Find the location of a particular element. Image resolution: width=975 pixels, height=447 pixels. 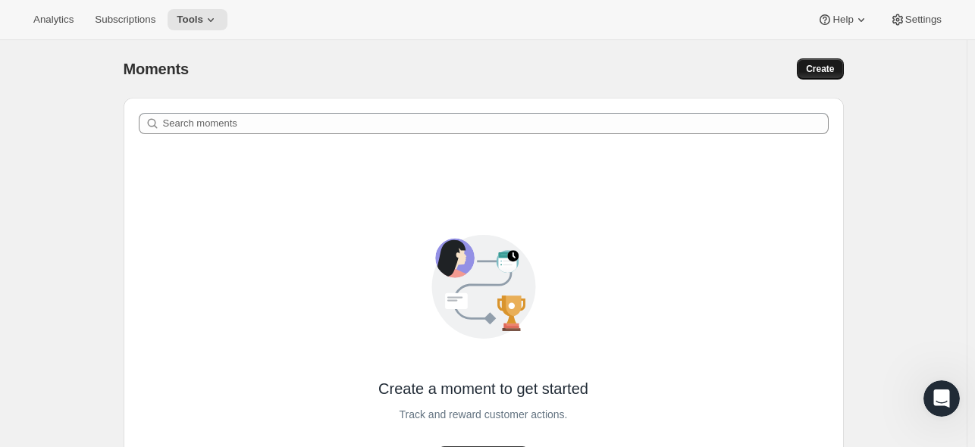

p: How can we help? is located at coordinates (152, 172).